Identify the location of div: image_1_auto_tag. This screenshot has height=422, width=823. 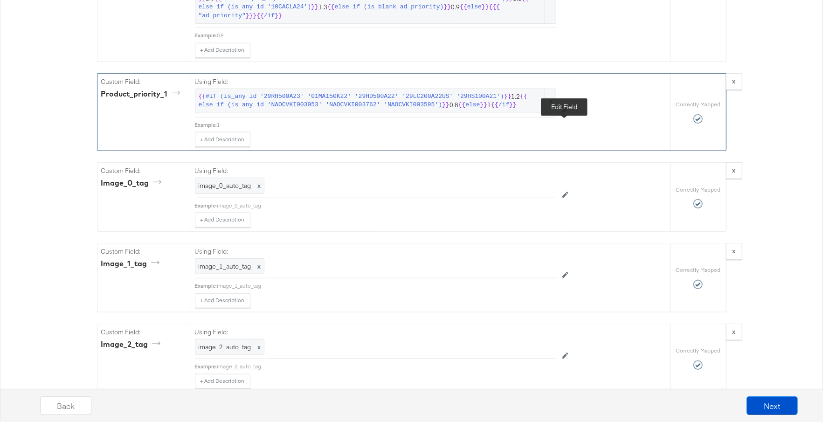
(387, 286).